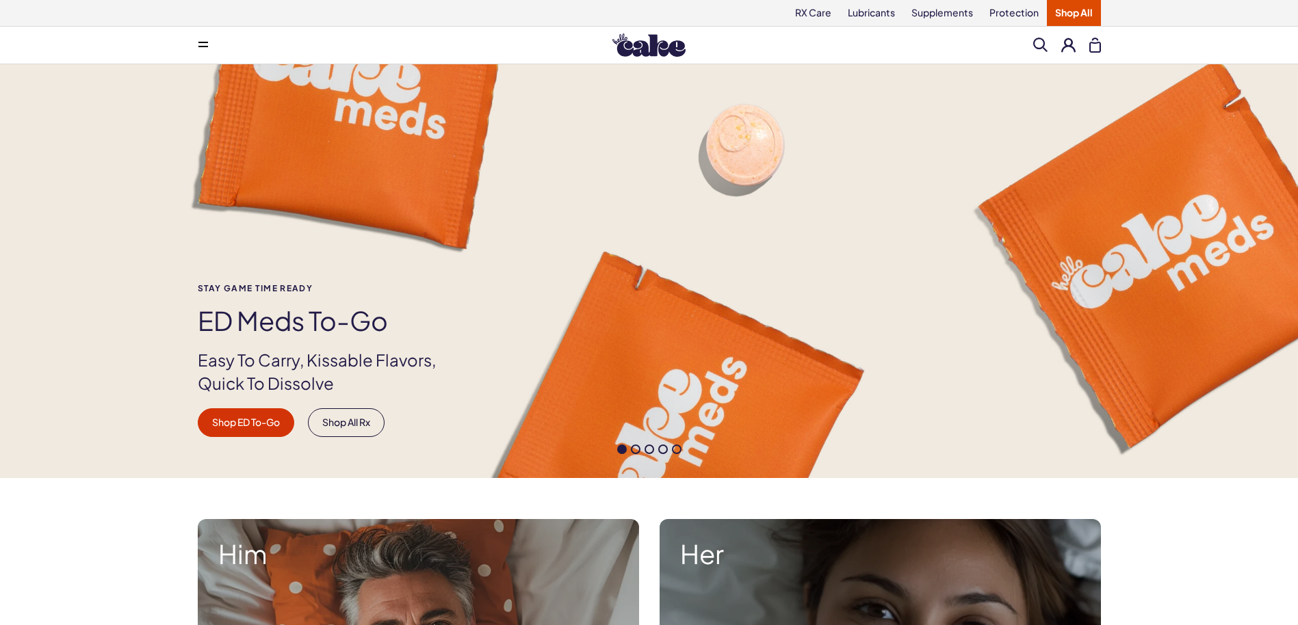 The image size is (1298, 625). I want to click on p: Easy To Carry, Kissable Flavors, Quick To Dissolve, so click(328, 372).